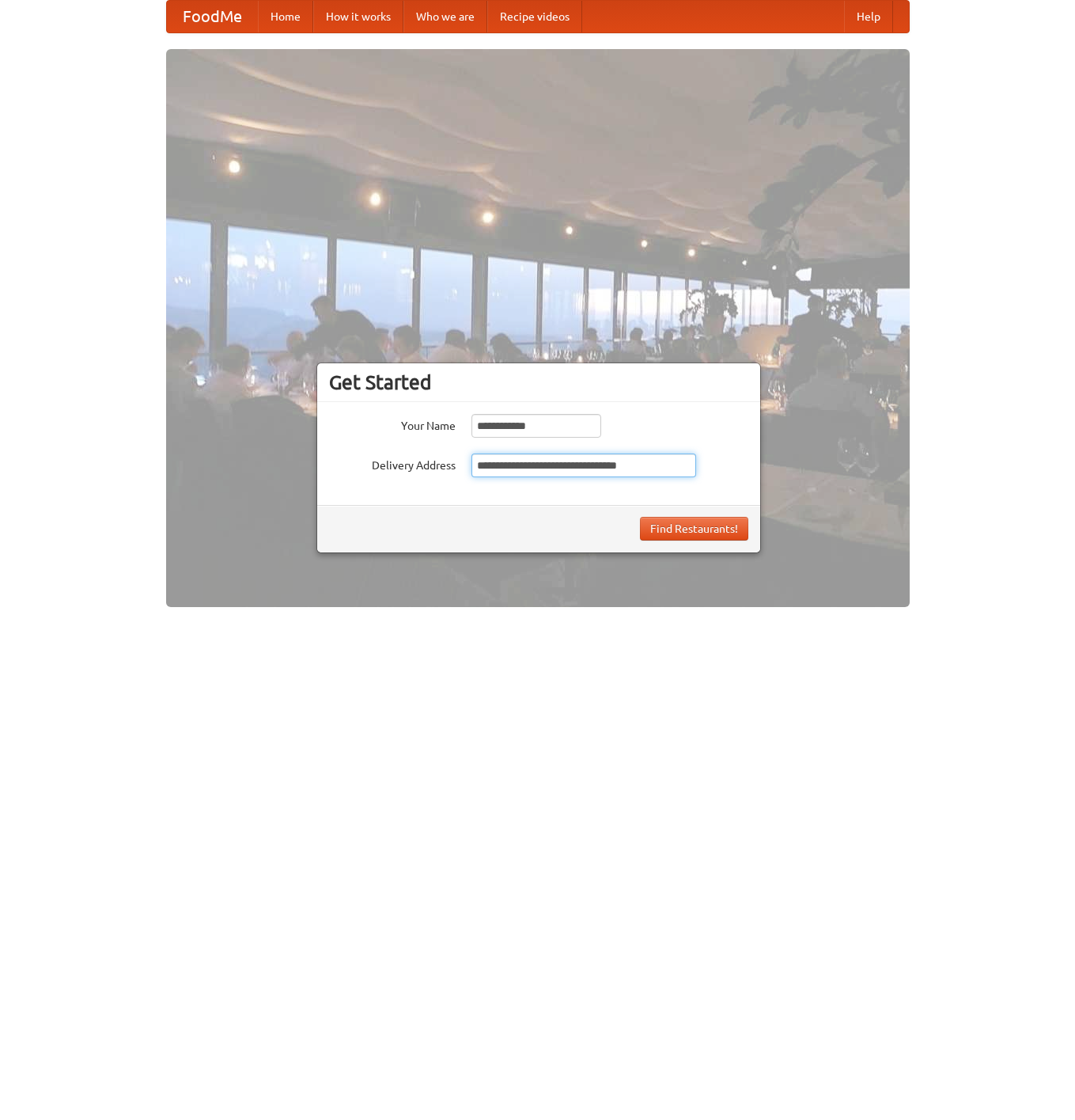 This screenshot has height=1120, width=1075. I want to click on a: Home, so click(286, 17).